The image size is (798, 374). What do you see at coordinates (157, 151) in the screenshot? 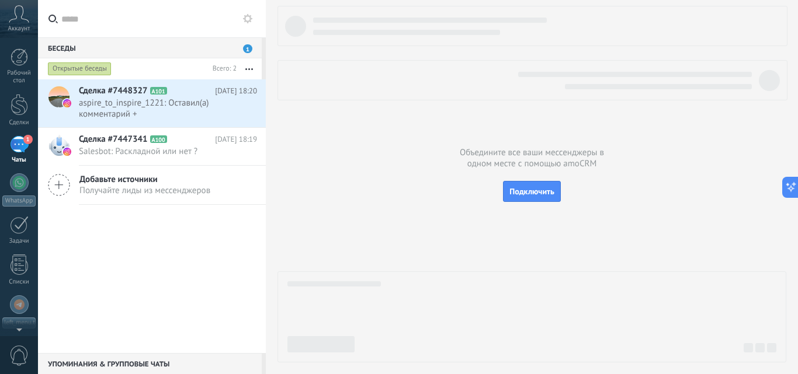
I see `span: Salesbot: Раскладной или нет ?` at bounding box center [157, 151].